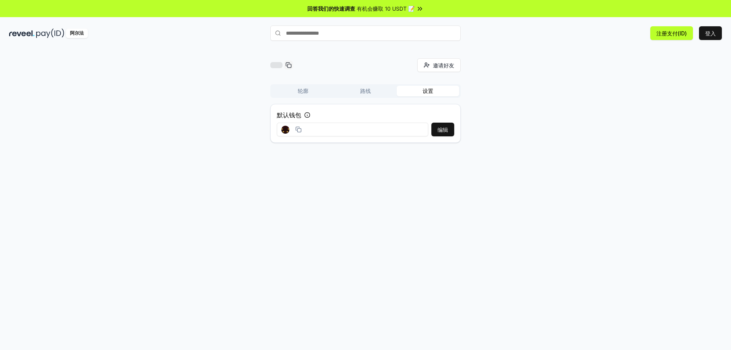  I want to click on font: 默认钱包, so click(289, 115).